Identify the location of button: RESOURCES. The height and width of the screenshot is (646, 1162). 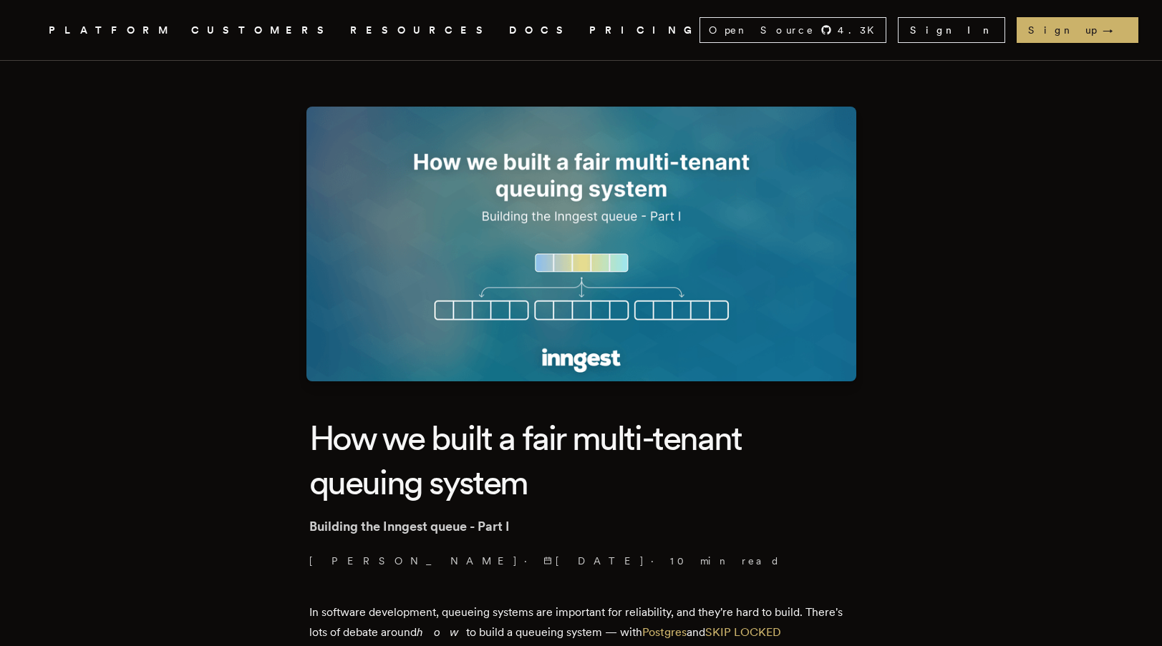
(421, 30).